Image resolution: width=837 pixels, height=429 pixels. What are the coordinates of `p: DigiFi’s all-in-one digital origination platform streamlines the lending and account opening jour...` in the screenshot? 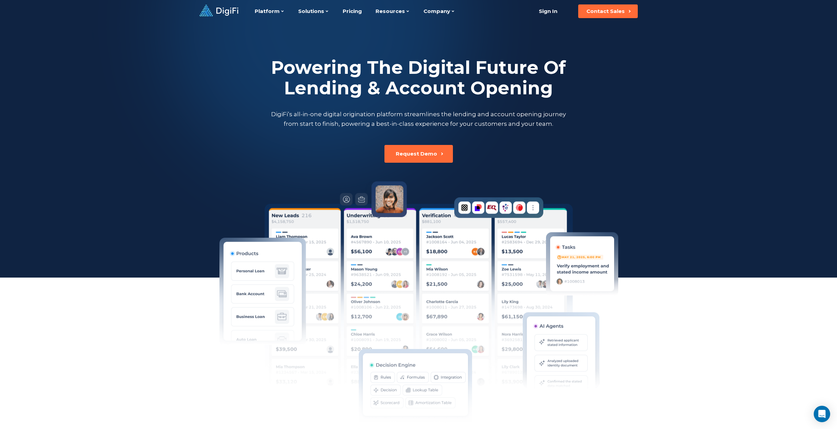 It's located at (418, 119).